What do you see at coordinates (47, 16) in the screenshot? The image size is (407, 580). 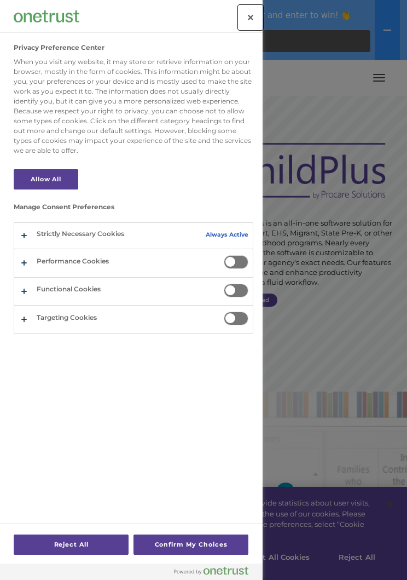 I see `div: Company Logo` at bounding box center [47, 16].